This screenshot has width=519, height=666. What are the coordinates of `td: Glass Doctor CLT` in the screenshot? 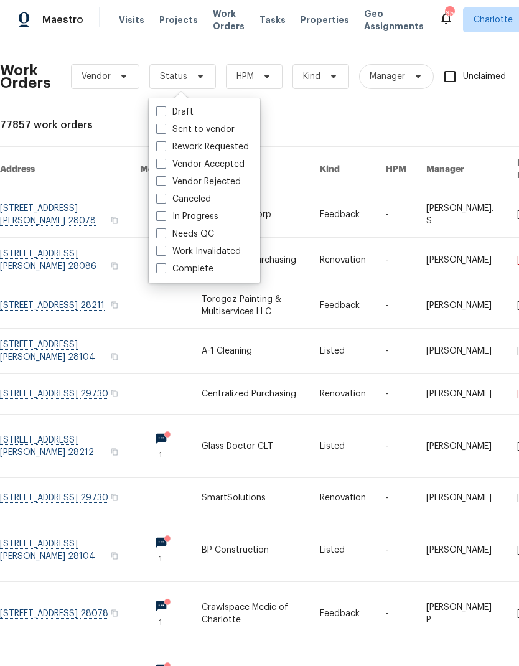 It's located at (251, 446).